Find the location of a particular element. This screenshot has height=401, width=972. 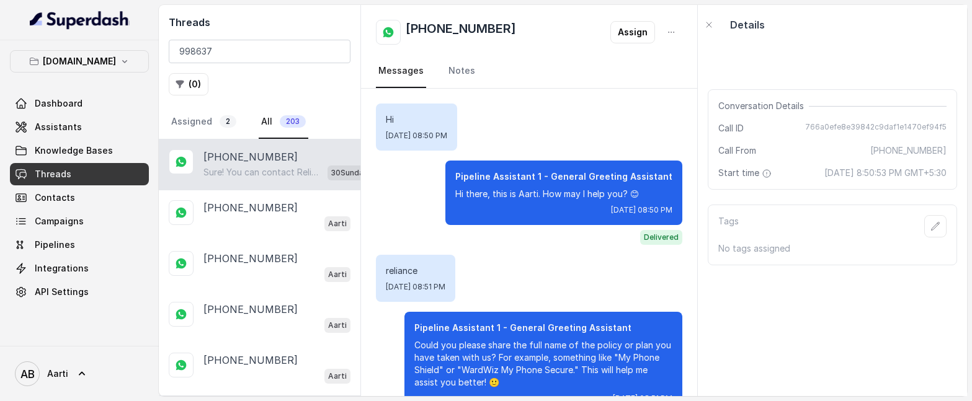

span: Call From is located at coordinates (737, 151).